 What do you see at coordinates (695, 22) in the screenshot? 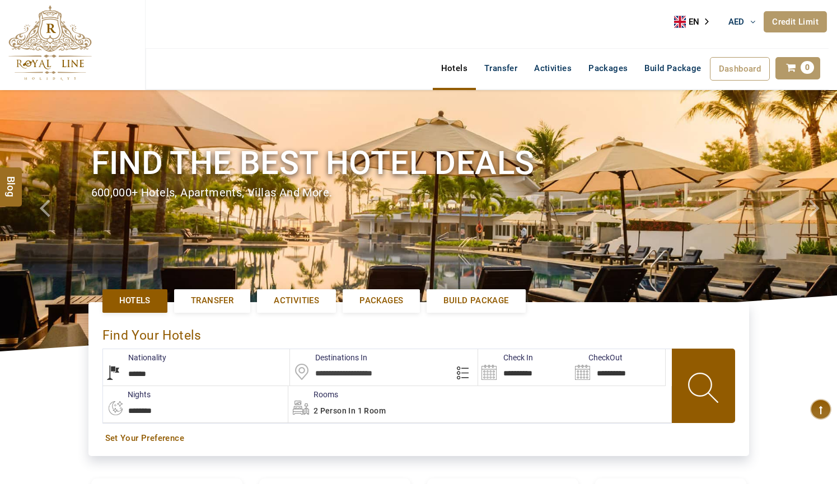
I see `div: Language` at bounding box center [695, 22].